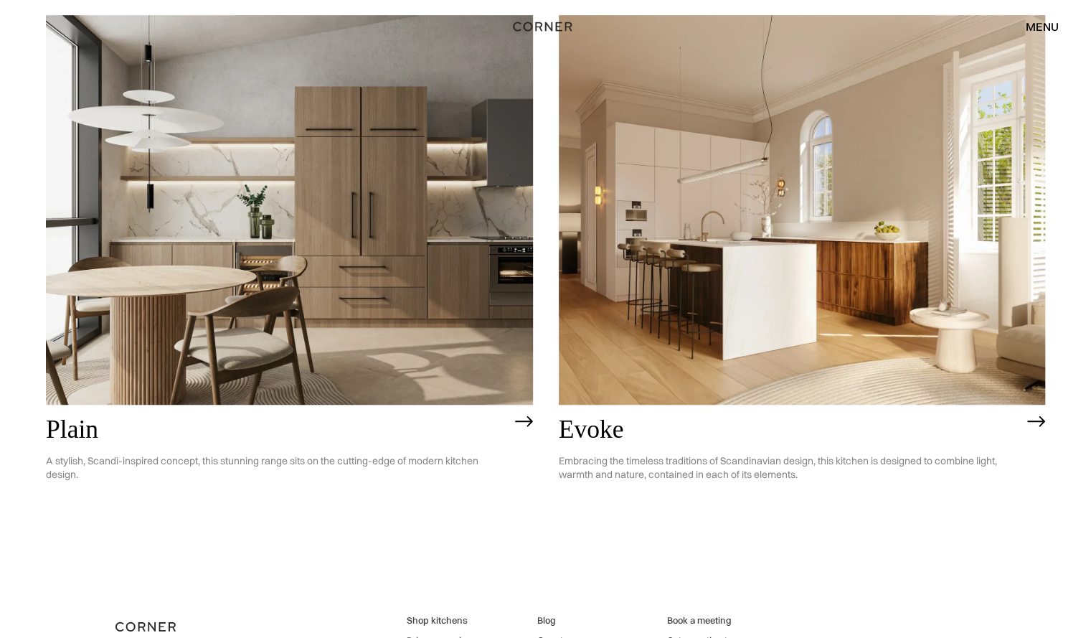 Image resolution: width=1091 pixels, height=638 pixels. Describe the element at coordinates (790, 429) in the screenshot. I see `h2: Evoke` at that location.